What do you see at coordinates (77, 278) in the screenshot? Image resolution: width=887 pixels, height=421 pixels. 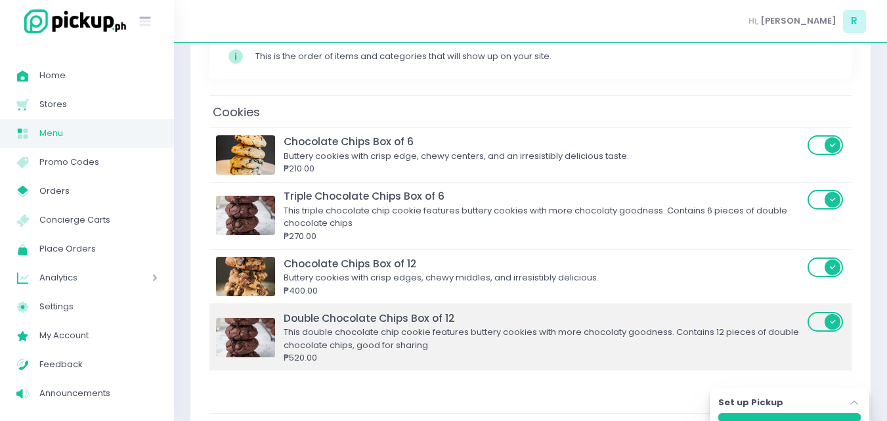 I see `span: Analytics` at bounding box center [77, 278].